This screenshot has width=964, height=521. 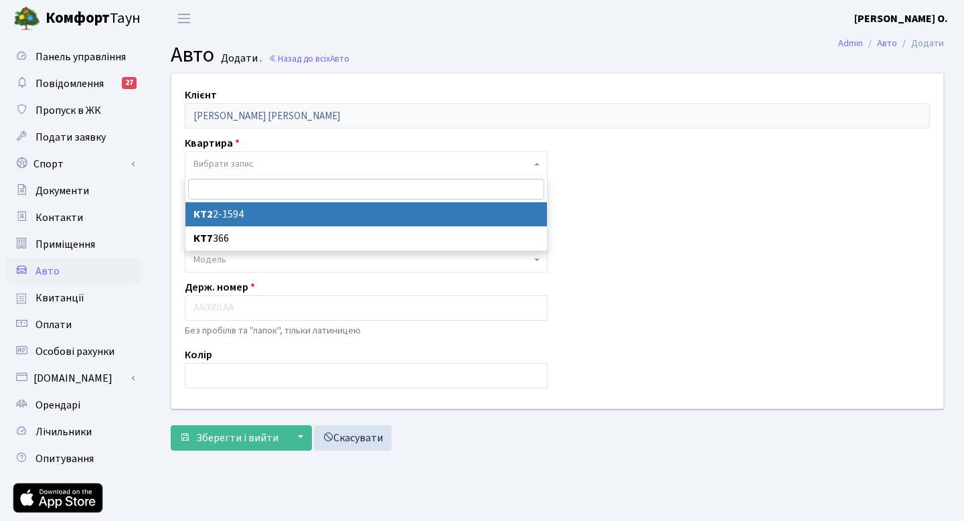 I want to click on label: Клієнт, so click(x=201, y=95).